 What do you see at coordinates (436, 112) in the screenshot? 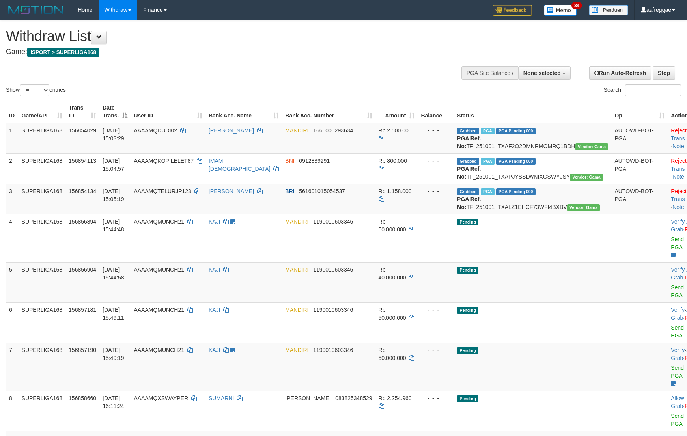
I see `th: Balance` at bounding box center [436, 112].